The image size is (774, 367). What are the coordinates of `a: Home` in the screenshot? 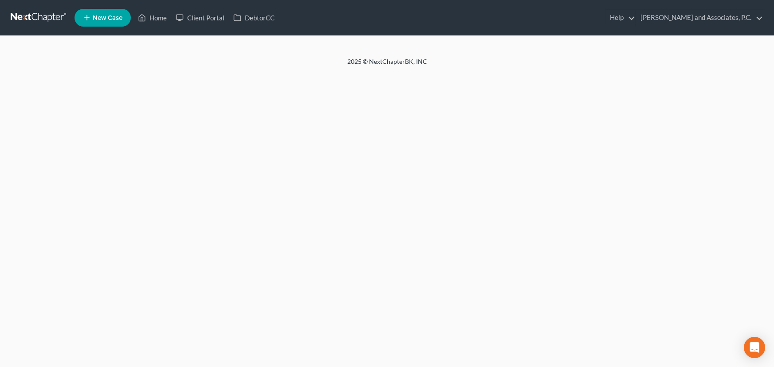 It's located at (152, 18).